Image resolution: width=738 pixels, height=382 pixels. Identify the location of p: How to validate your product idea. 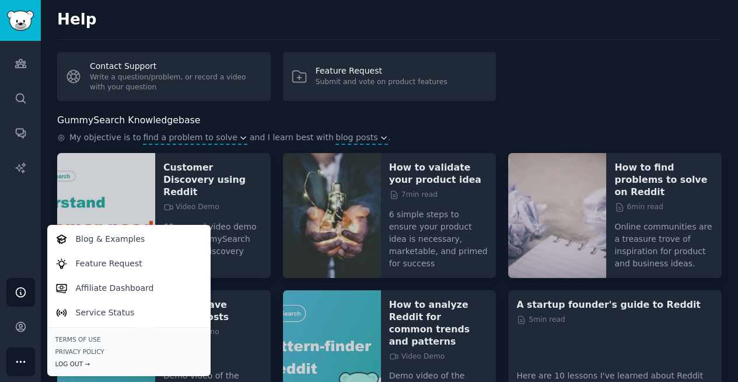
(439, 173).